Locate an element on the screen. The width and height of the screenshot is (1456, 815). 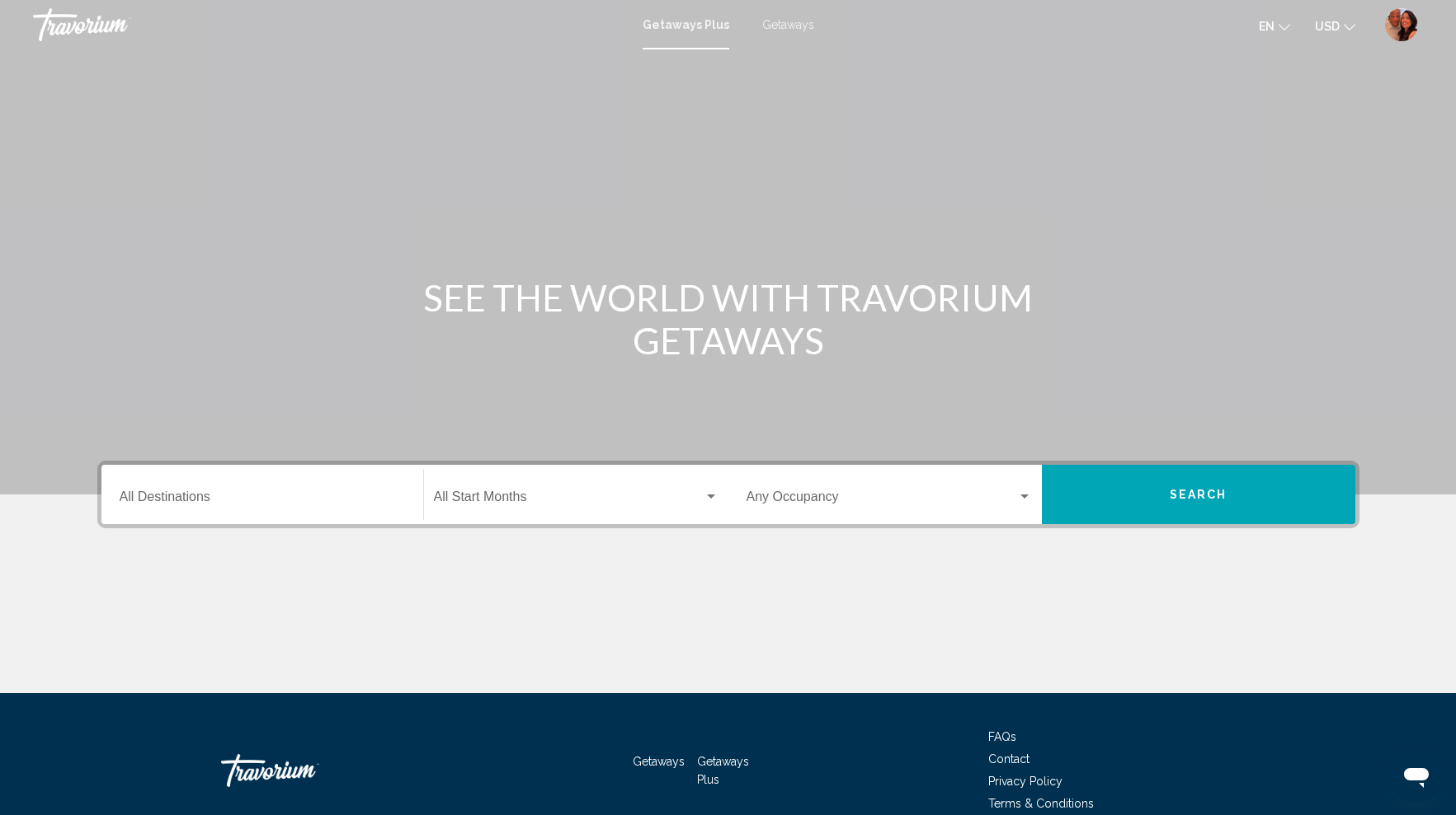
span: Terms & Conditions is located at coordinates (1041, 804).